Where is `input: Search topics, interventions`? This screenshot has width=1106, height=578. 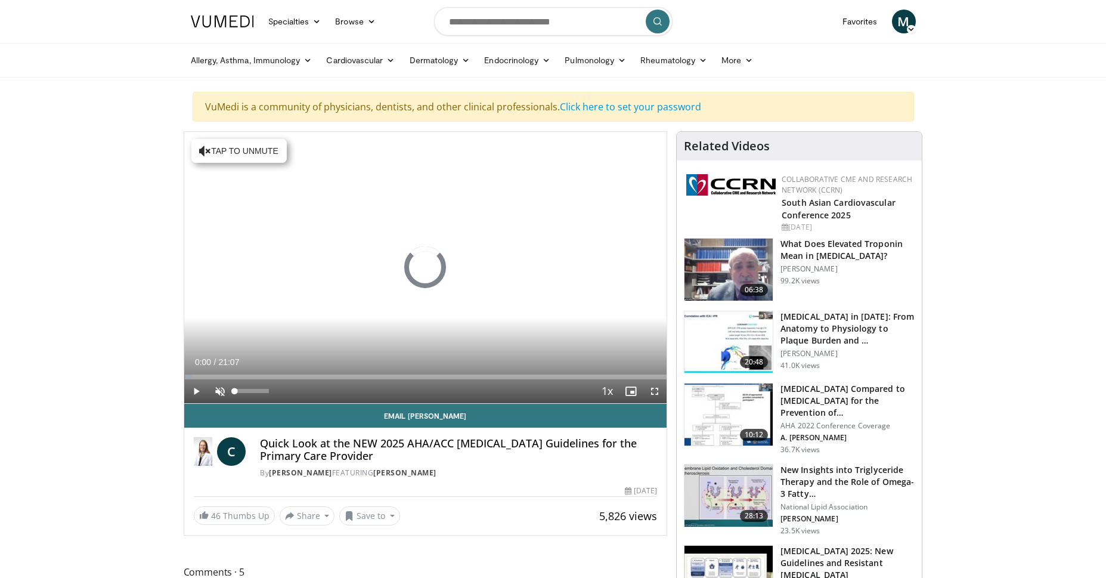
input: Search topics, interventions is located at coordinates (553, 21).